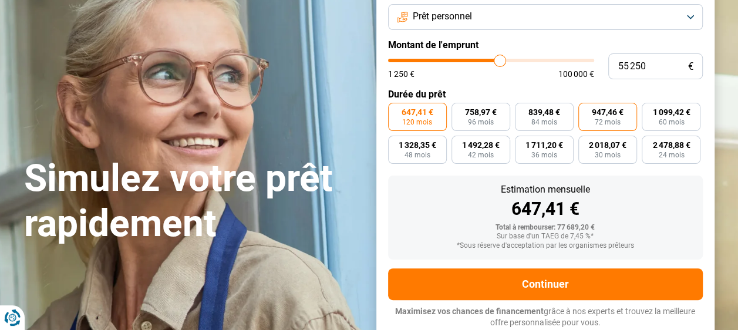 This screenshot has height=330, width=738. I want to click on span: 647,41 €, so click(417, 112).